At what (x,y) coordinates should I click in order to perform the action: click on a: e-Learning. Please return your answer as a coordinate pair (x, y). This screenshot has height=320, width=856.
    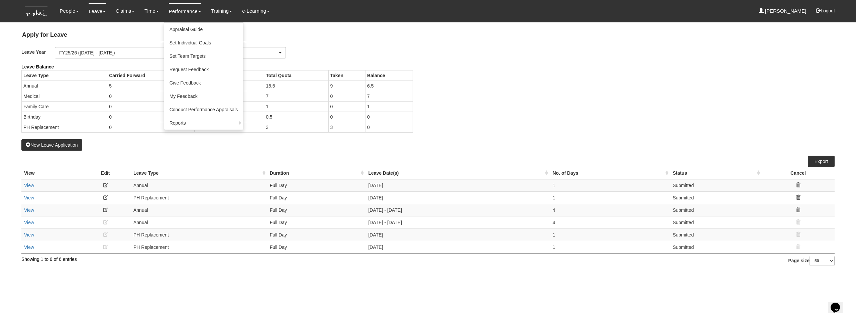
    Looking at the image, I should click on (256, 11).